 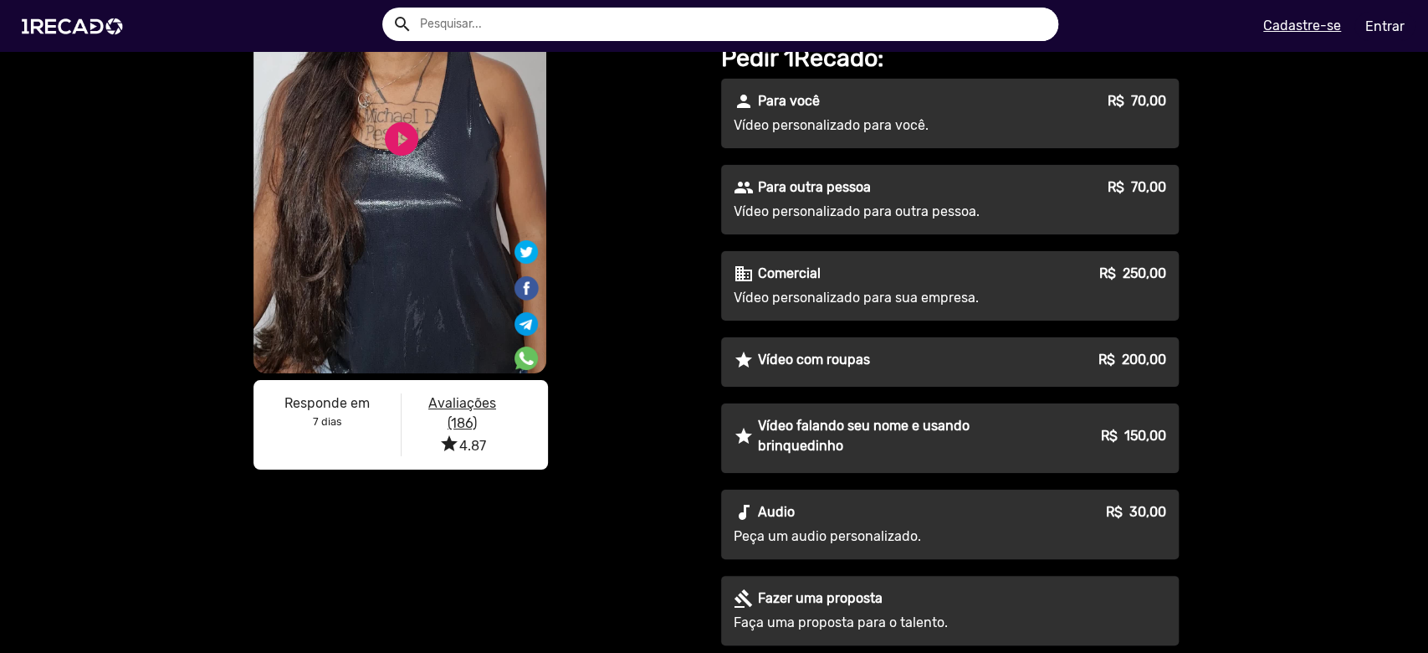 What do you see at coordinates (526, 351) in the screenshot?
I see `i: Share on WhatsApp` at bounding box center [526, 351].